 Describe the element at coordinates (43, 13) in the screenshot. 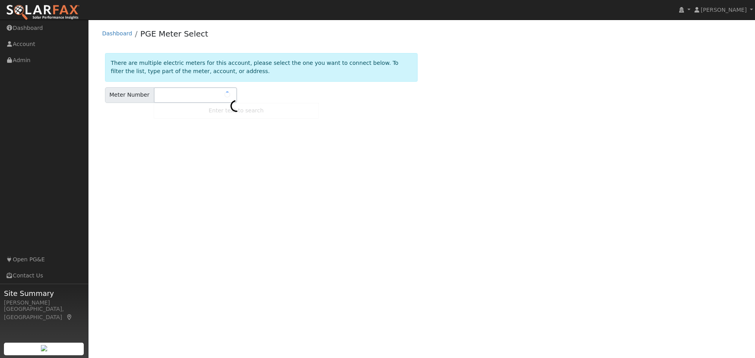

I see `img: SolarFax` at that location.